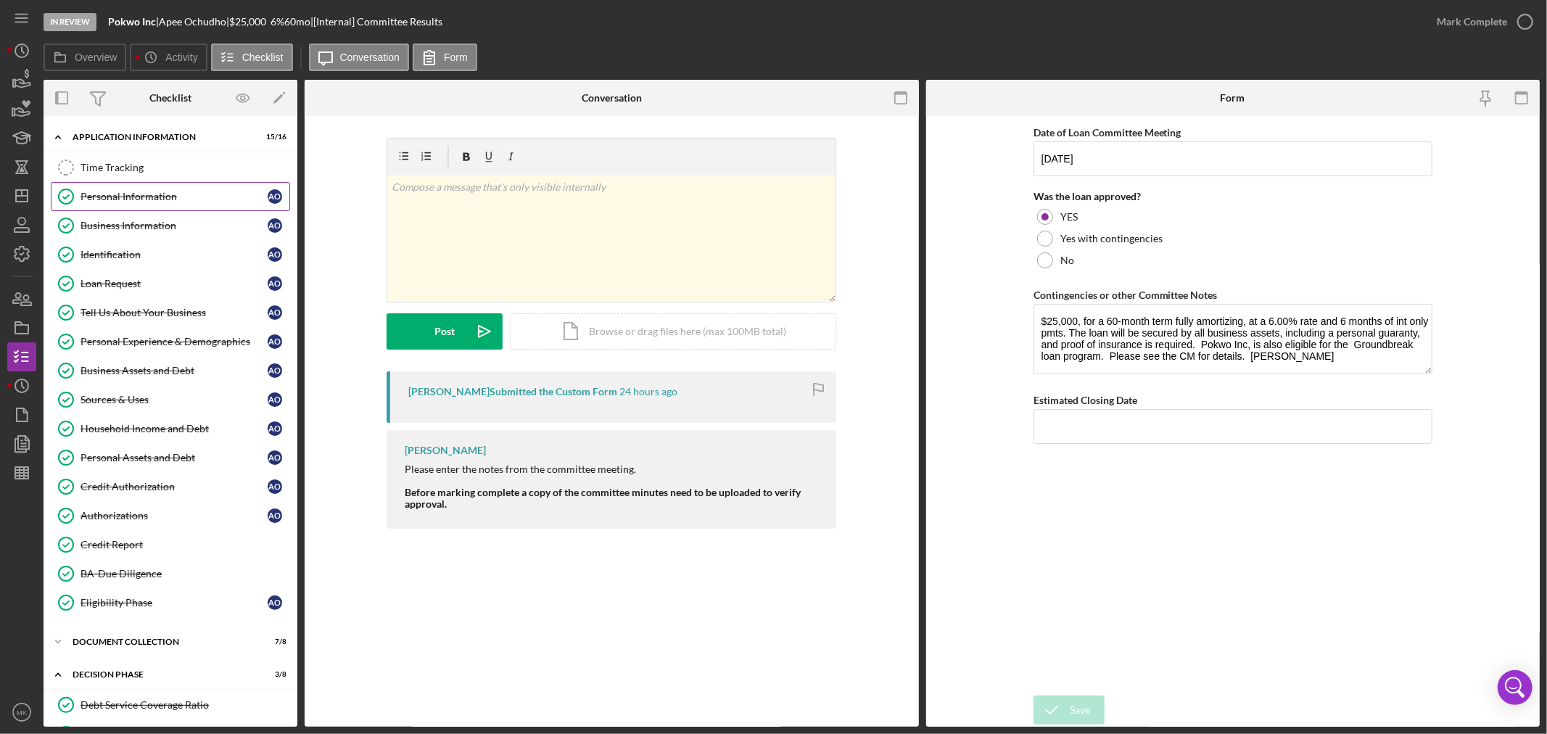 Image resolution: width=1547 pixels, height=734 pixels. What do you see at coordinates (170, 516) in the screenshot?
I see `a: AuthorizationsAO` at bounding box center [170, 516].